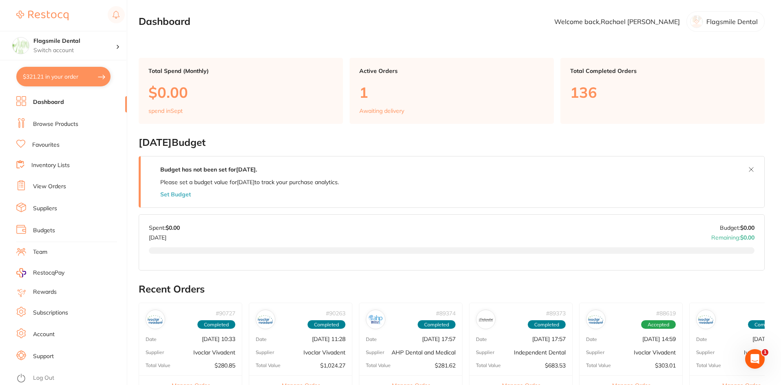 This screenshot has height=385, width=781. What do you see at coordinates (376, 320) in the screenshot?
I see `img: AHP Dental and Medical` at bounding box center [376, 320].